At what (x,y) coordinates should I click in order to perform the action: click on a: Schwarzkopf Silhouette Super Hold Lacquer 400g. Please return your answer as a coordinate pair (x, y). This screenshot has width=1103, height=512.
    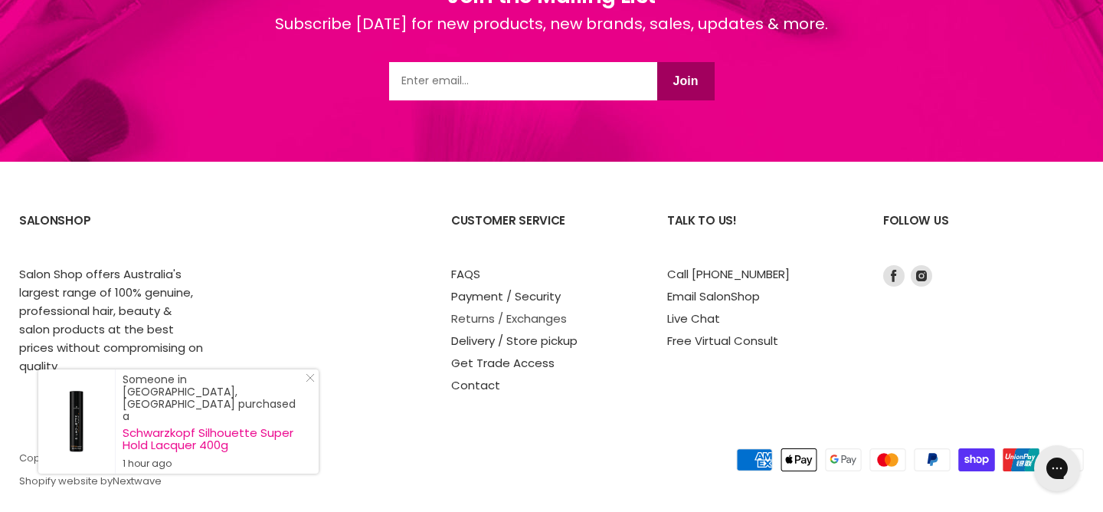
    Looking at the image, I should click on (213, 439).